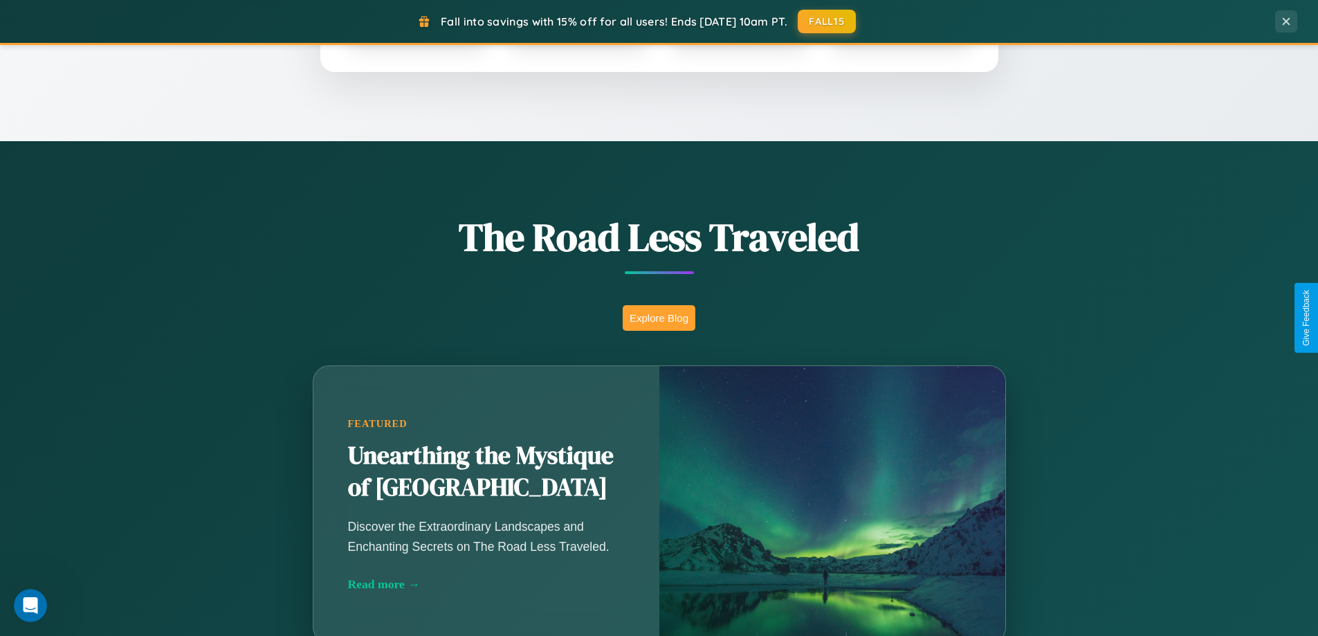 Image resolution: width=1318 pixels, height=636 pixels. Describe the element at coordinates (486, 423) in the screenshot. I see `div: Featured` at that location.